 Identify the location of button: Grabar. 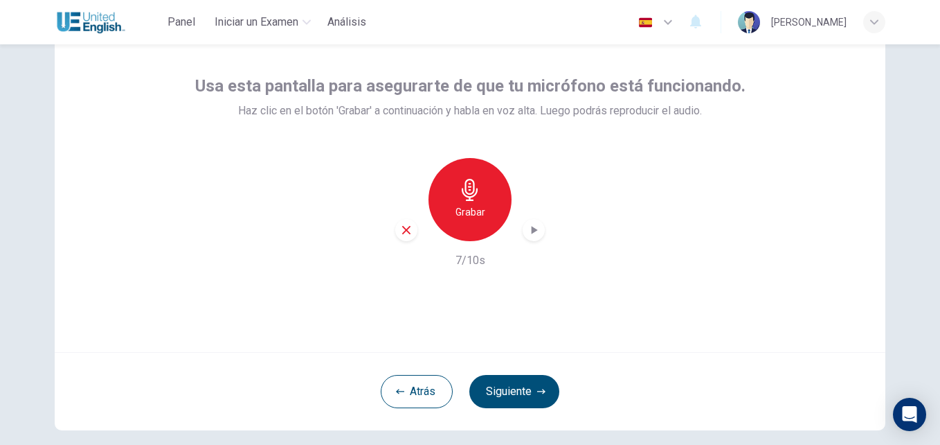
(470, 199).